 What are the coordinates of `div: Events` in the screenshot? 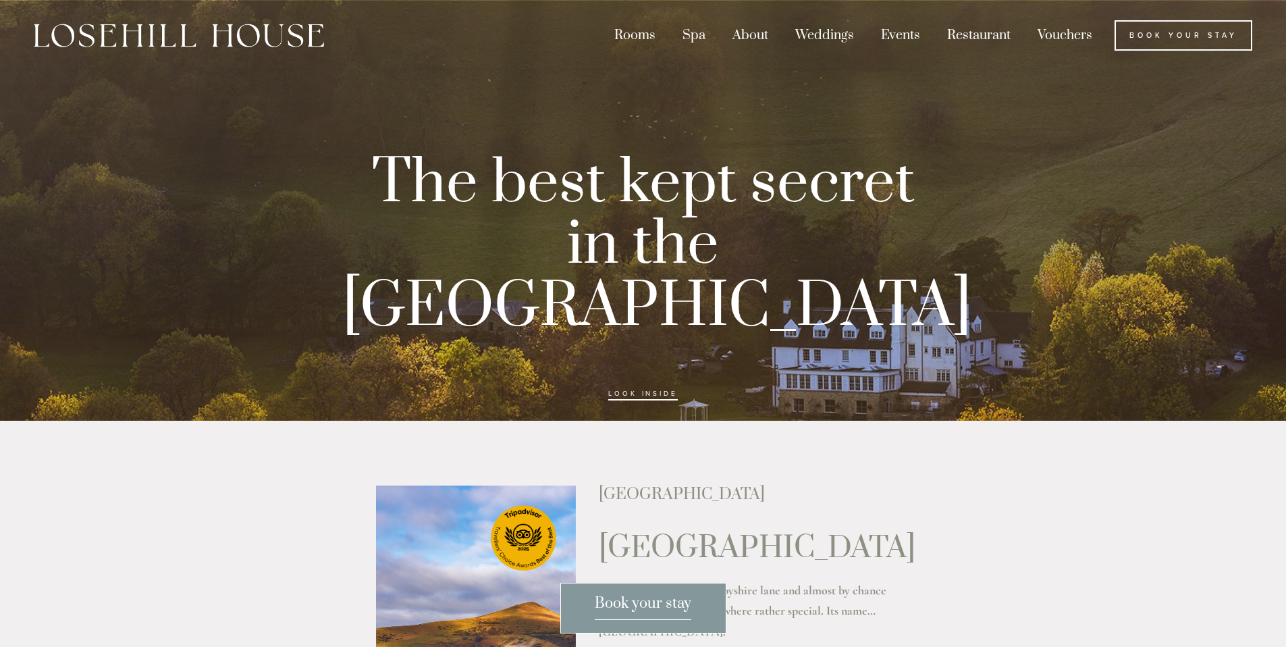 It's located at (901, 35).